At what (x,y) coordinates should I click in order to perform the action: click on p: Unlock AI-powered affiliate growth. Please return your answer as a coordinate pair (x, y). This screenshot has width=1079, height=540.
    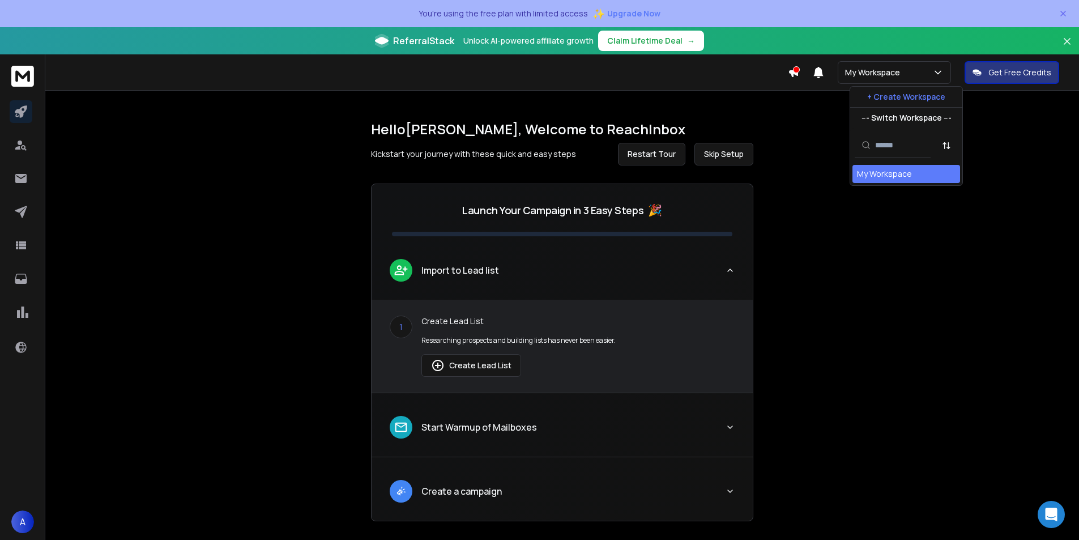
    Looking at the image, I should click on (529, 41).